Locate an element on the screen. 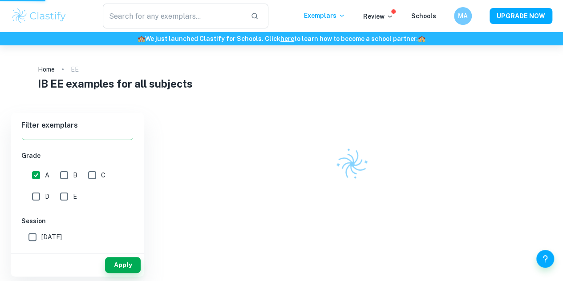 The image size is (563, 281). button: UPGRADE NOW is located at coordinates (521, 16).